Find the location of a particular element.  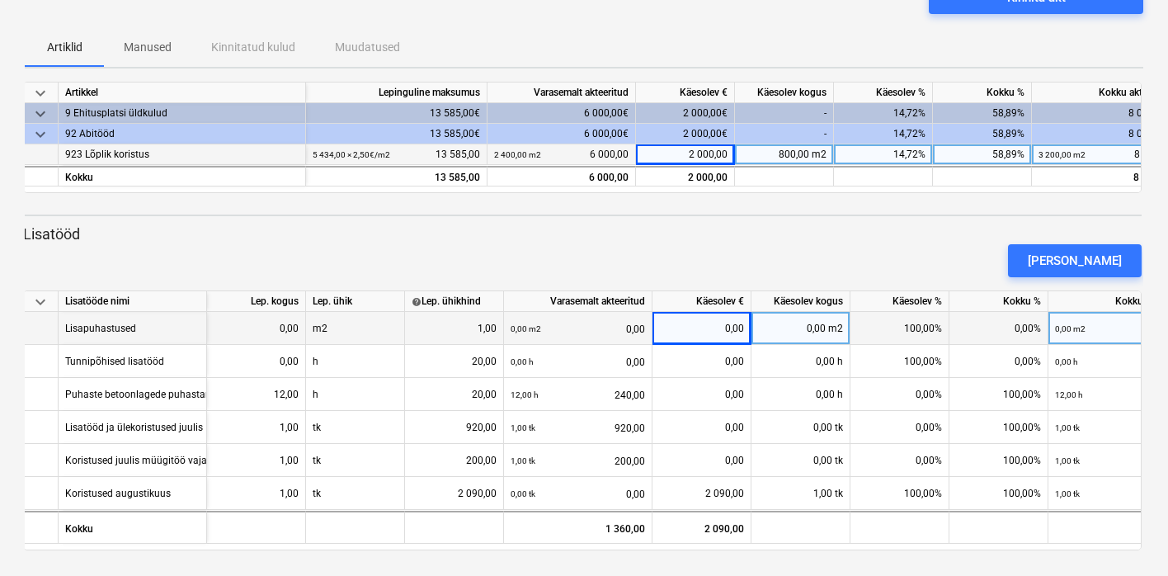

div: 13 585,00€ is located at coordinates (397, 113).